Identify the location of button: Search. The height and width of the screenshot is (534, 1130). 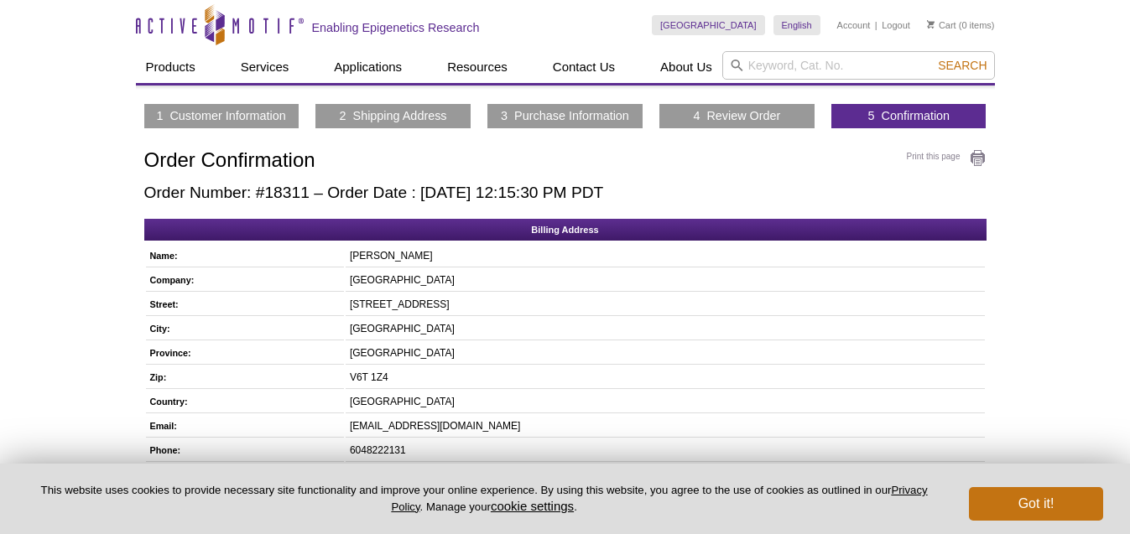
(962, 65).